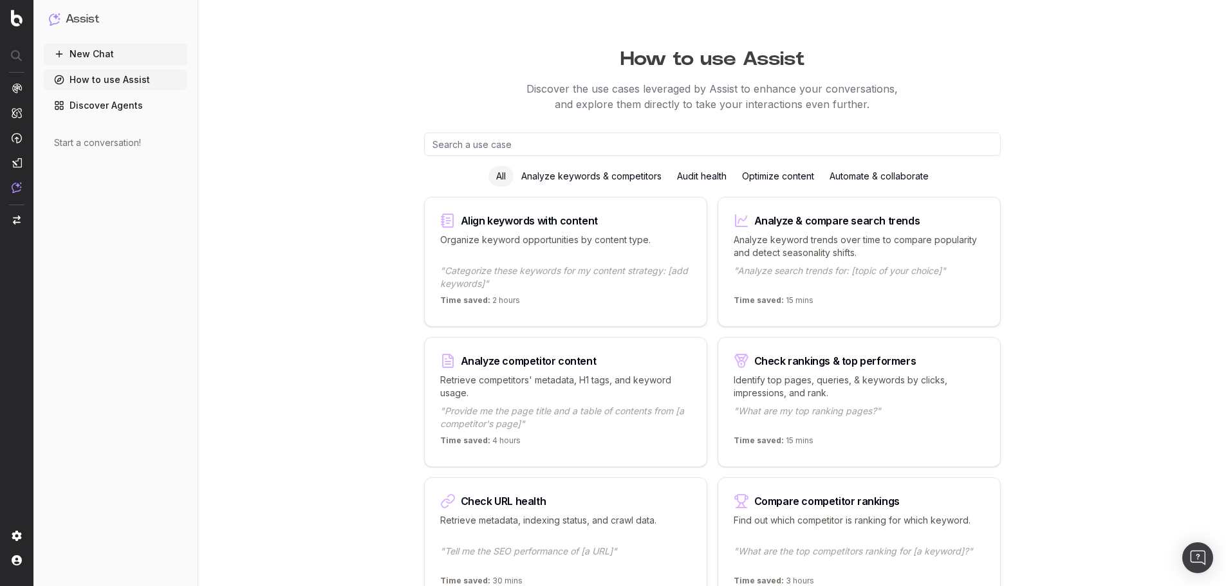 The image size is (1226, 586). I want to click on input: Search a use case, so click(712, 144).